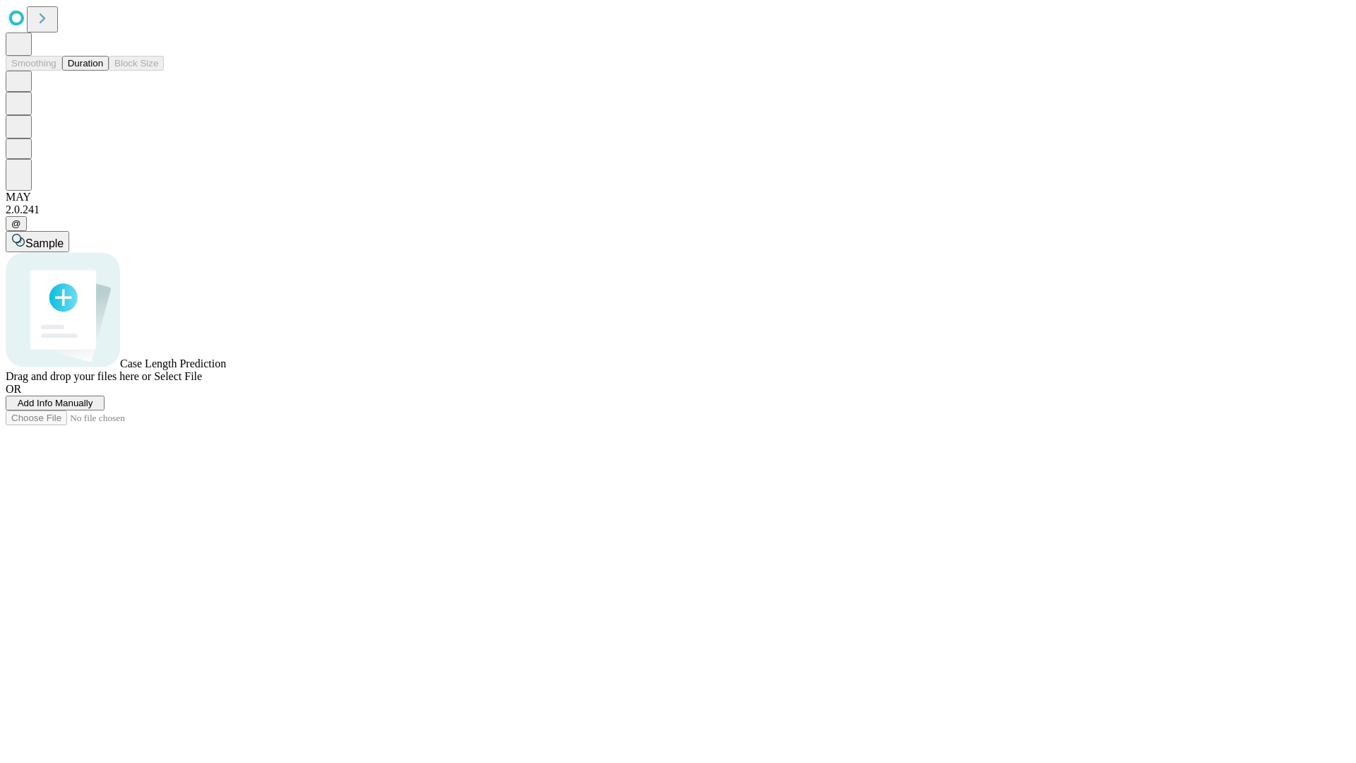  I want to click on span: OR, so click(13, 389).